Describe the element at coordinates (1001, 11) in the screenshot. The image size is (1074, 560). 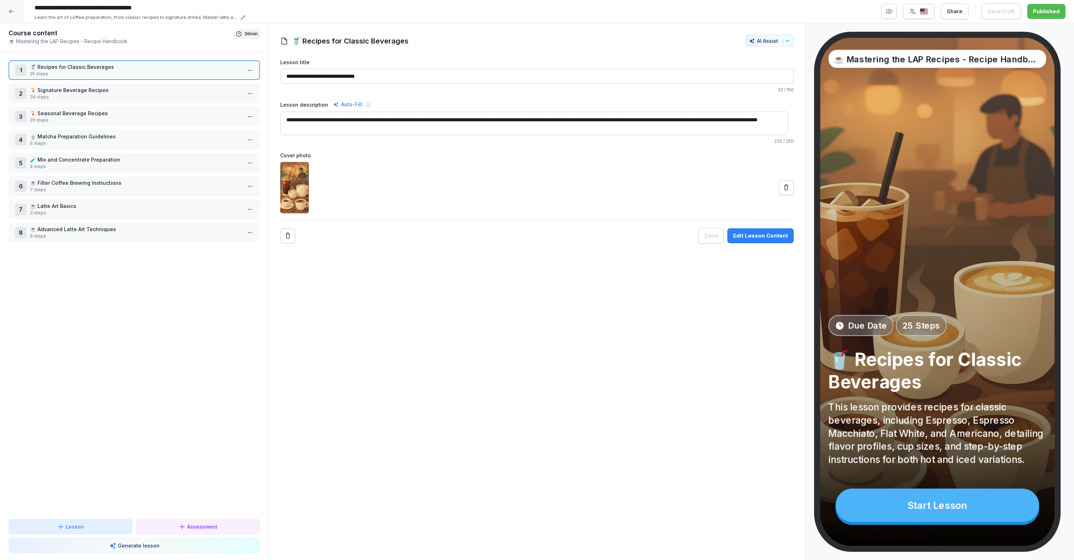
I see `button: Save Draft` at that location.